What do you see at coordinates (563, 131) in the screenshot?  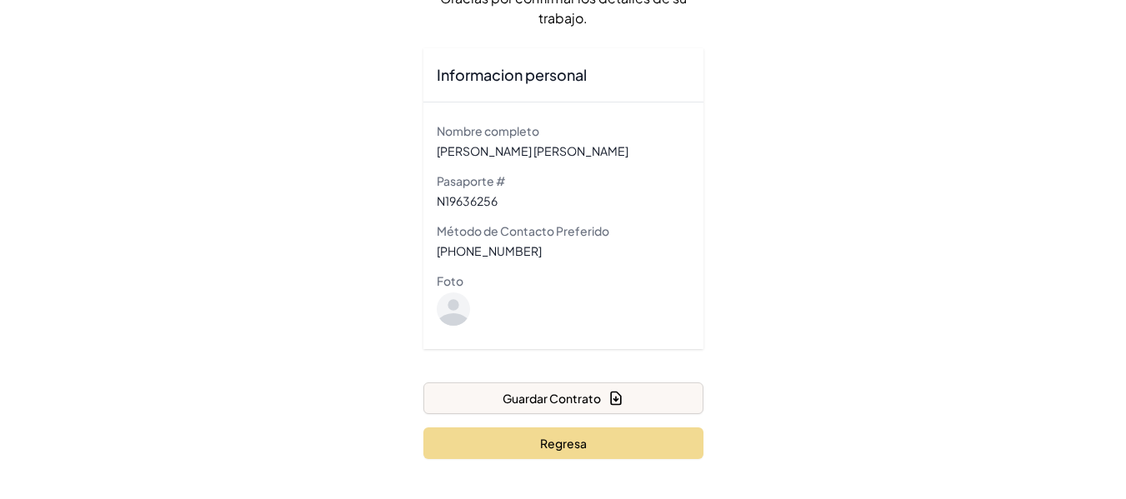 I see `dt: Nombre completo` at bounding box center [563, 131].